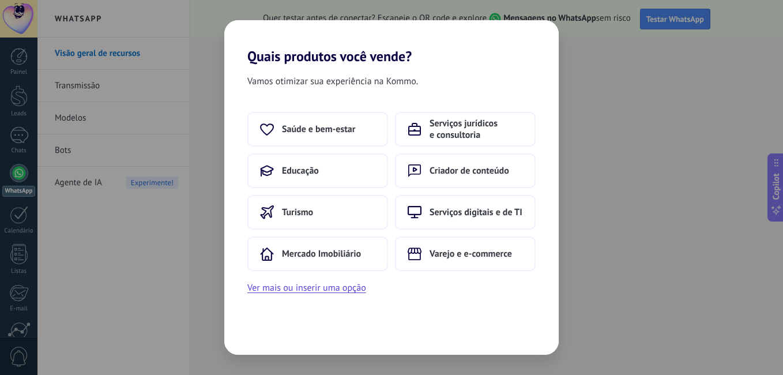 This screenshot has width=783, height=375. Describe the element at coordinates (318, 212) in the screenshot. I see `button: Turismo` at that location.